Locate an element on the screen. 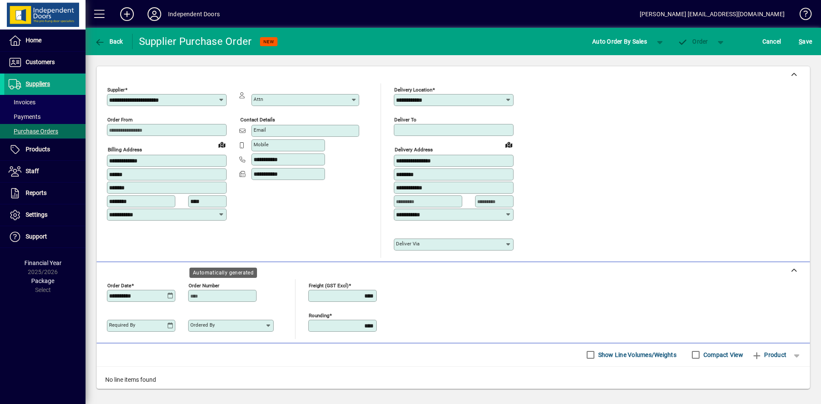  span: Product is located at coordinates (769, 355).